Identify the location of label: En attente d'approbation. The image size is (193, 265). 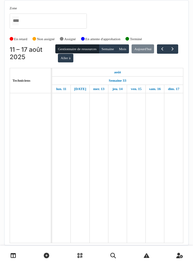
(102, 39).